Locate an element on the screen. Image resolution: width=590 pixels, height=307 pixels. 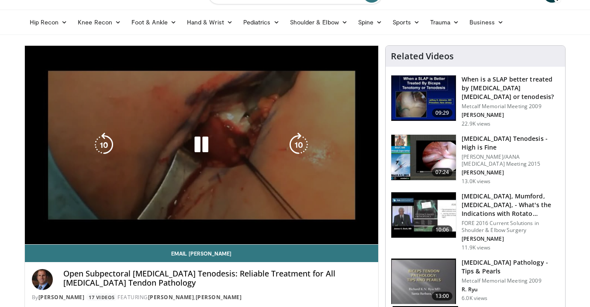
a: Trauma is located at coordinates (444, 22).